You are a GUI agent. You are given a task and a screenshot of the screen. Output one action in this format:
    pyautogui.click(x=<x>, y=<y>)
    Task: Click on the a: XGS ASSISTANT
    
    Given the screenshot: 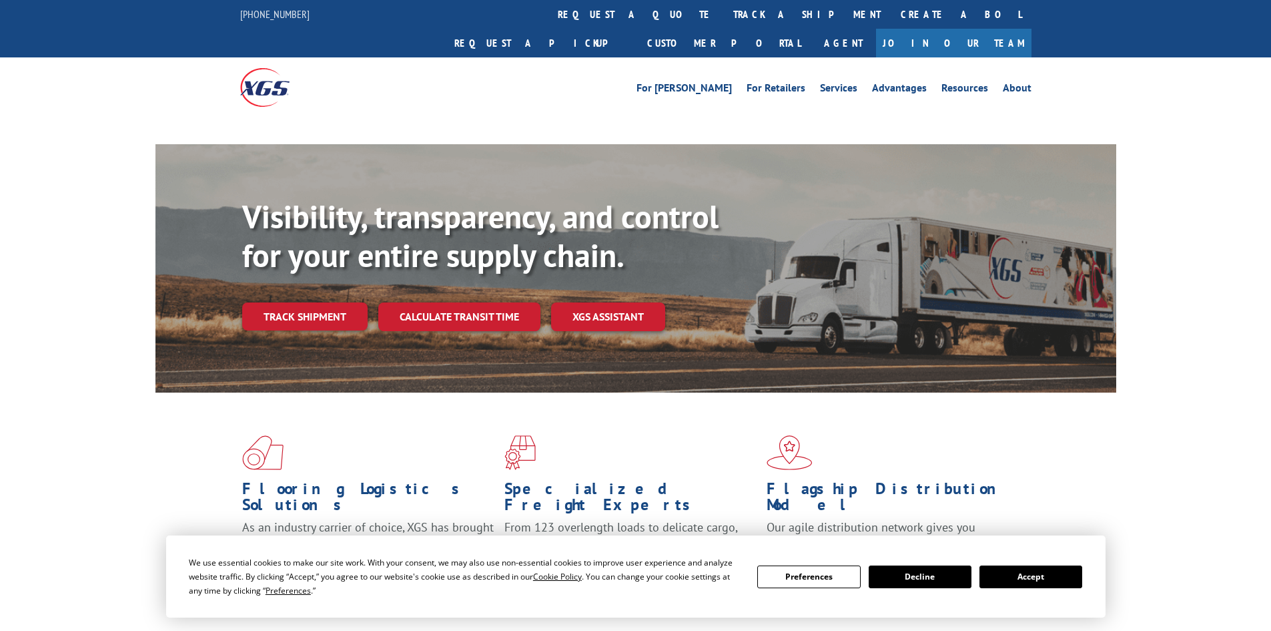 What is the action you would take?
    pyautogui.click(x=608, y=316)
    